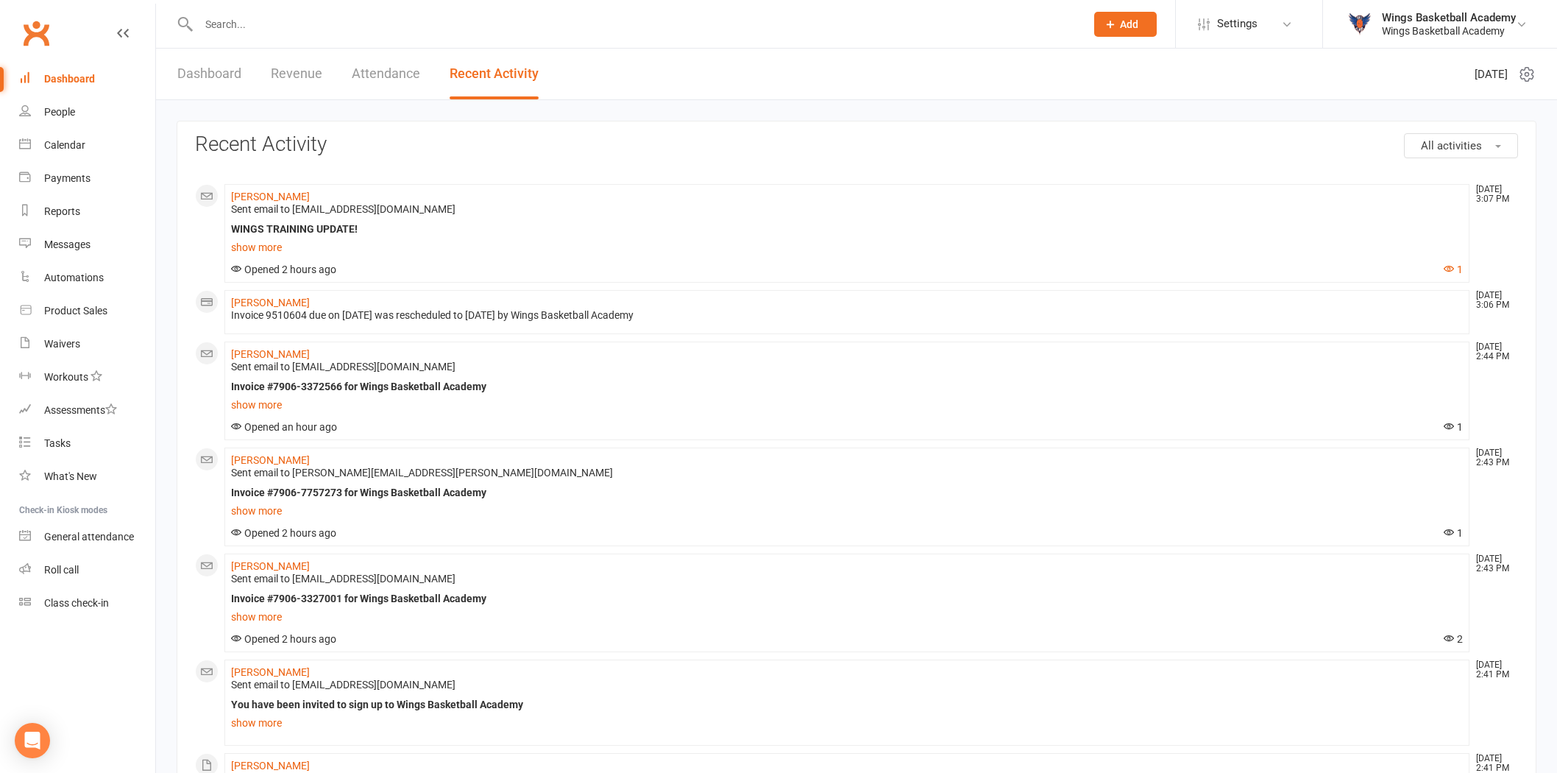 Image resolution: width=1557 pixels, height=773 pixels. Describe the element at coordinates (87, 536) in the screenshot. I see `a: General attendance kiosk mode` at that location.